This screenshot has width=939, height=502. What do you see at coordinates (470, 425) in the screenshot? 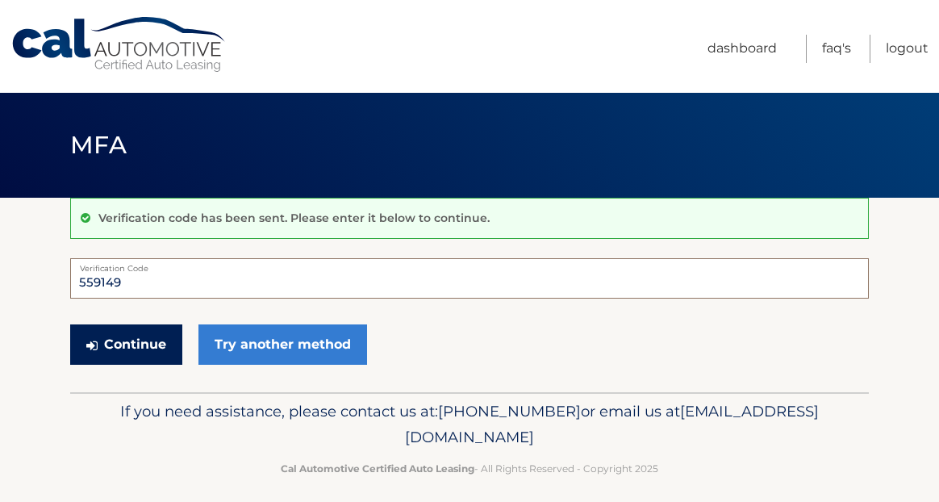
I see `p: If you need assistance, please contact us at: or email us at` at bounding box center [470, 425].